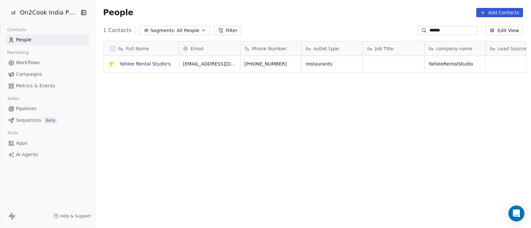 Image resolution: width=531 pixels, height=228 pixels. I want to click on div: Job Title, so click(393, 48).